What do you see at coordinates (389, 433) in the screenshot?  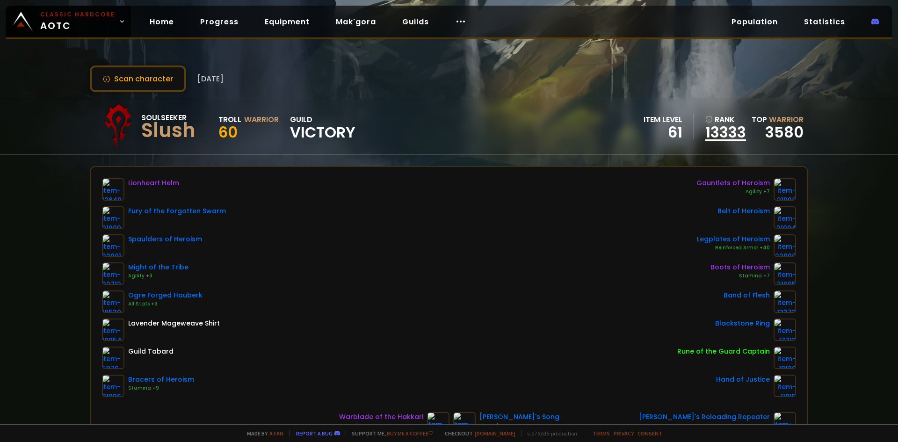 I see `span: Support me,` at bounding box center [389, 433].